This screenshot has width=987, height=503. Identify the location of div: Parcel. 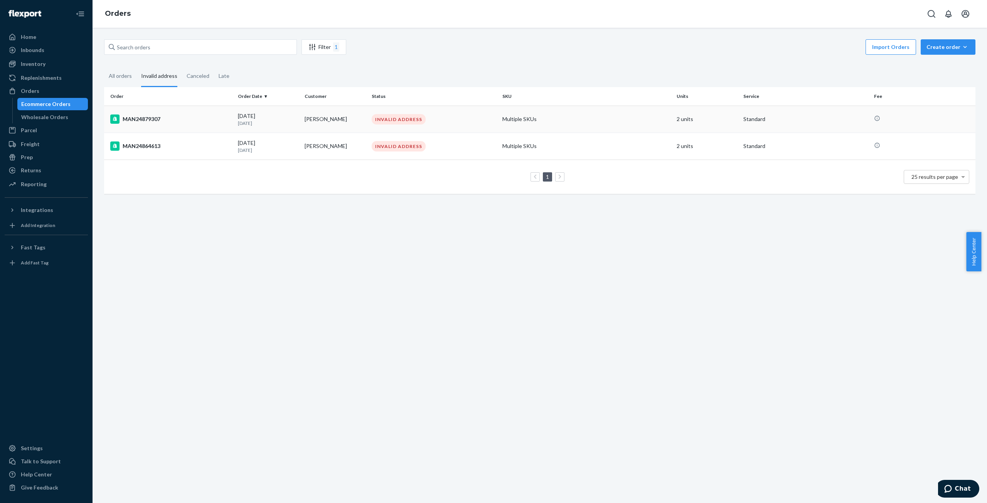
(29, 130).